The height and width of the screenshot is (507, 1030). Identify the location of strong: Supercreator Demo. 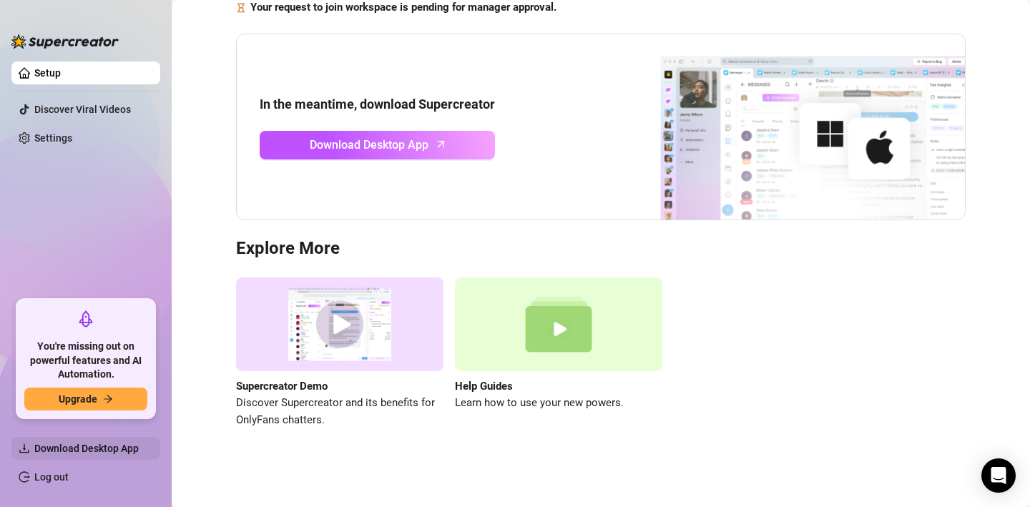
(282, 386).